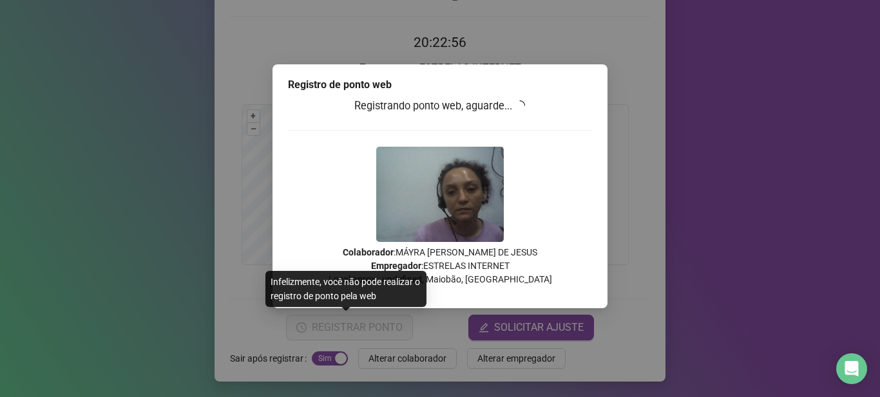  I want to click on h3: Registrando ponto web, aguarde..., so click(440, 106).